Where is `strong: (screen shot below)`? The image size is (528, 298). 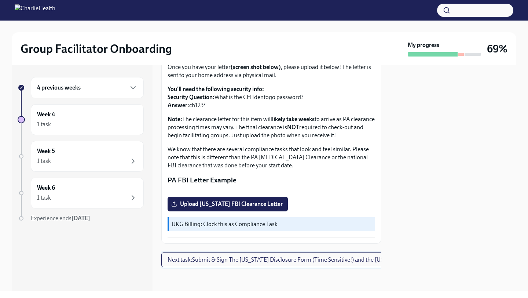
strong: (screen shot below) is located at coordinates (255, 67).